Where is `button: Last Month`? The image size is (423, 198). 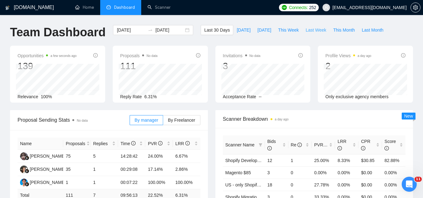 button: Last Month is located at coordinates (372, 30).